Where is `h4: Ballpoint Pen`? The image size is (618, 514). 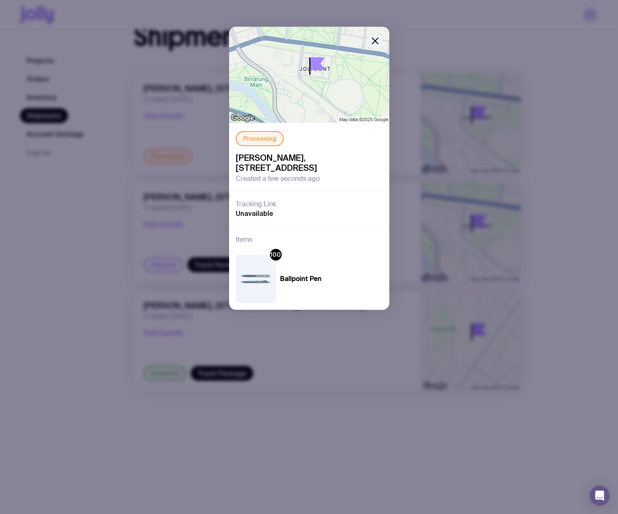
h4: Ballpoint Pen is located at coordinates (301, 279).